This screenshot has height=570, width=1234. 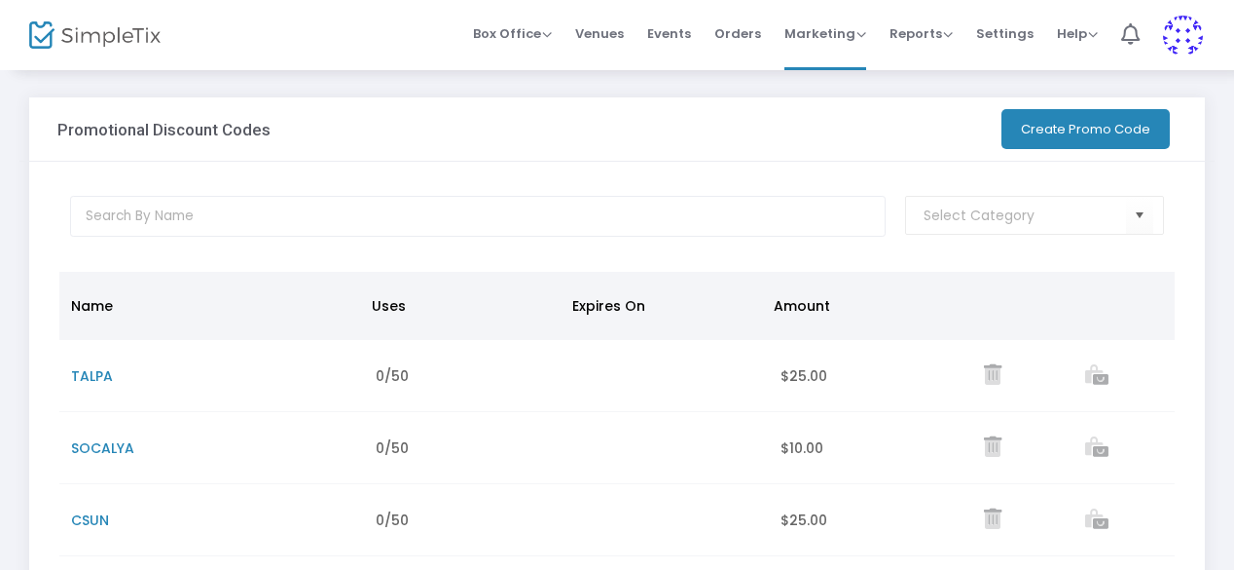 I want to click on span: Settings, so click(x=1005, y=33).